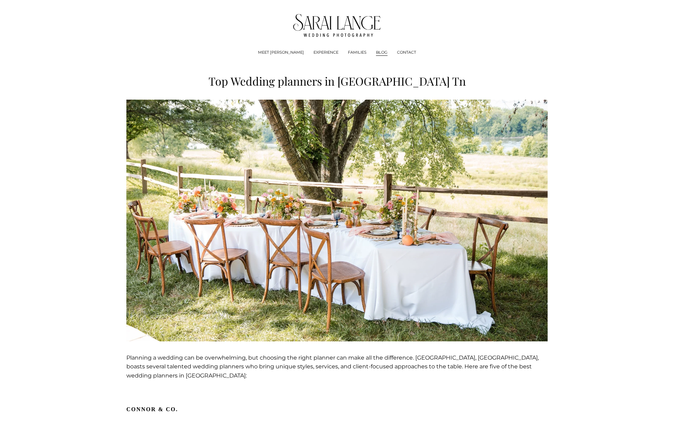 Image resolution: width=674 pixels, height=421 pixels. I want to click on strong: Connor & Co., so click(152, 409).